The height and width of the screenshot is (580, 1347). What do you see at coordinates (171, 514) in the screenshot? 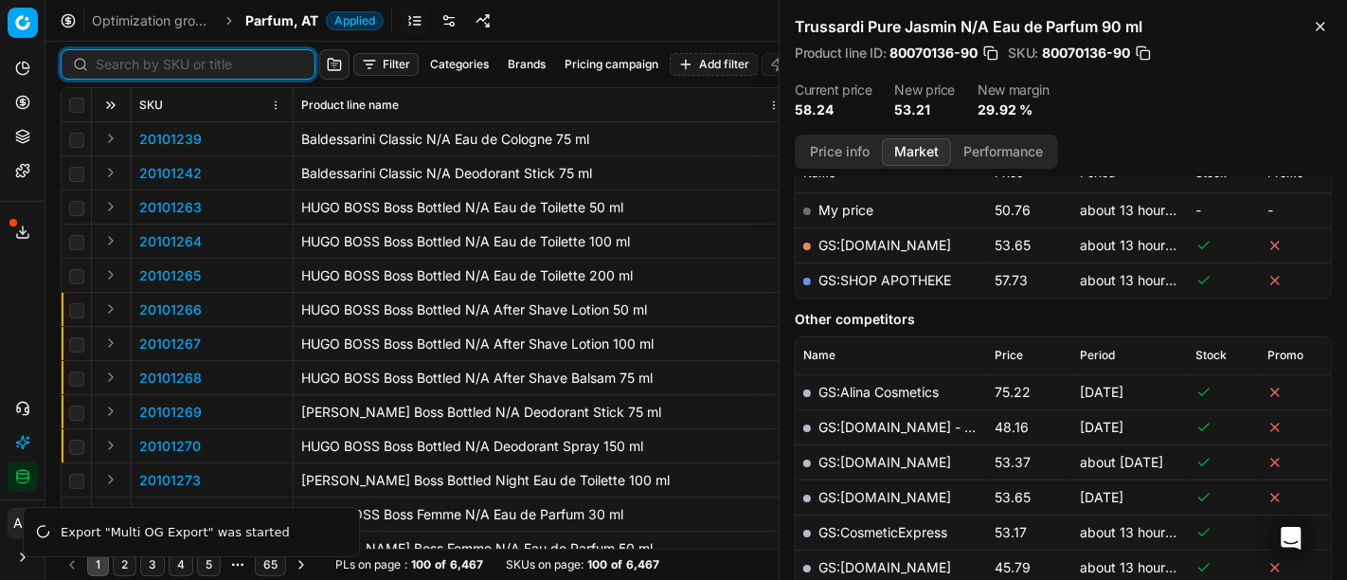
I see `p: 20101300` at bounding box center [171, 514].